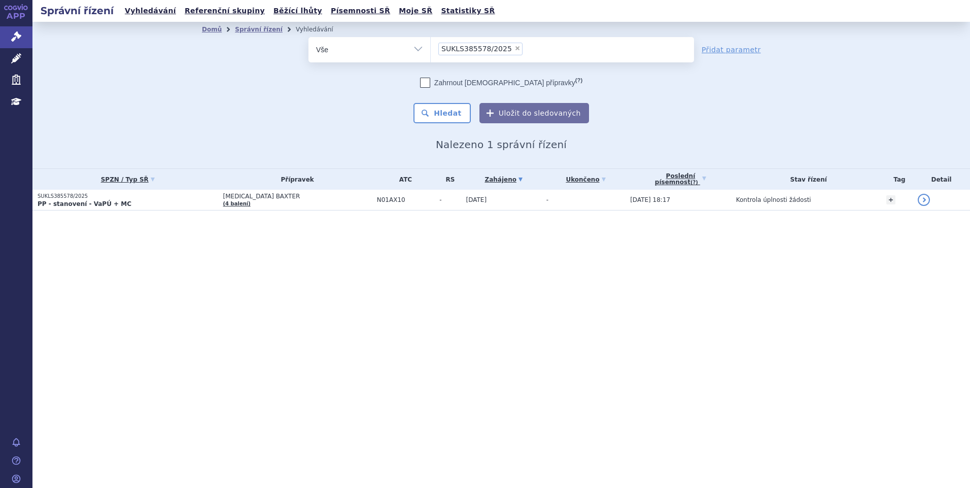 Image resolution: width=970 pixels, height=488 pixels. I want to click on th: Tag, so click(897, 179).